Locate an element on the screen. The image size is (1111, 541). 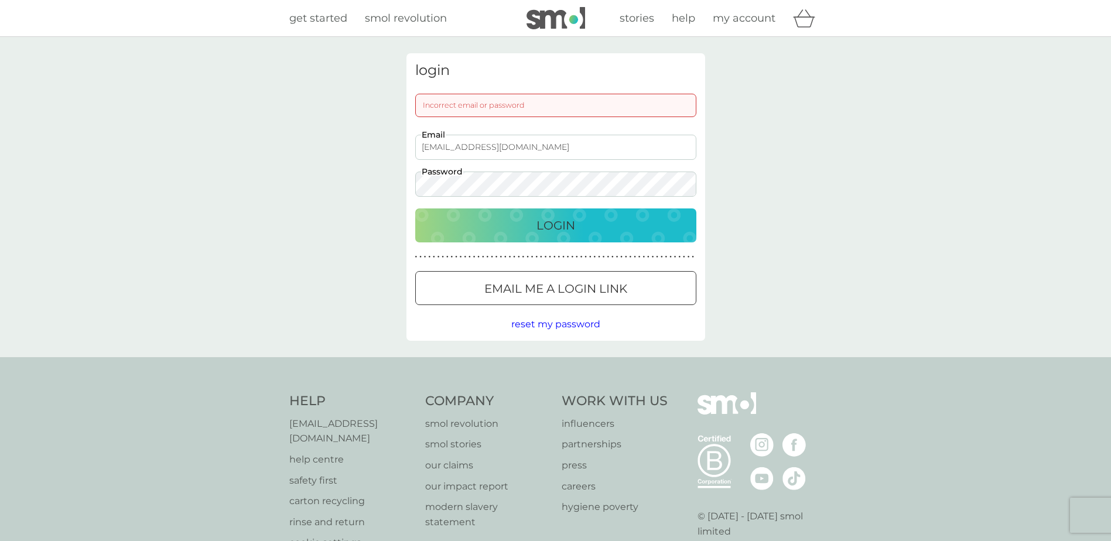
a: safety first is located at coordinates (351, 481).